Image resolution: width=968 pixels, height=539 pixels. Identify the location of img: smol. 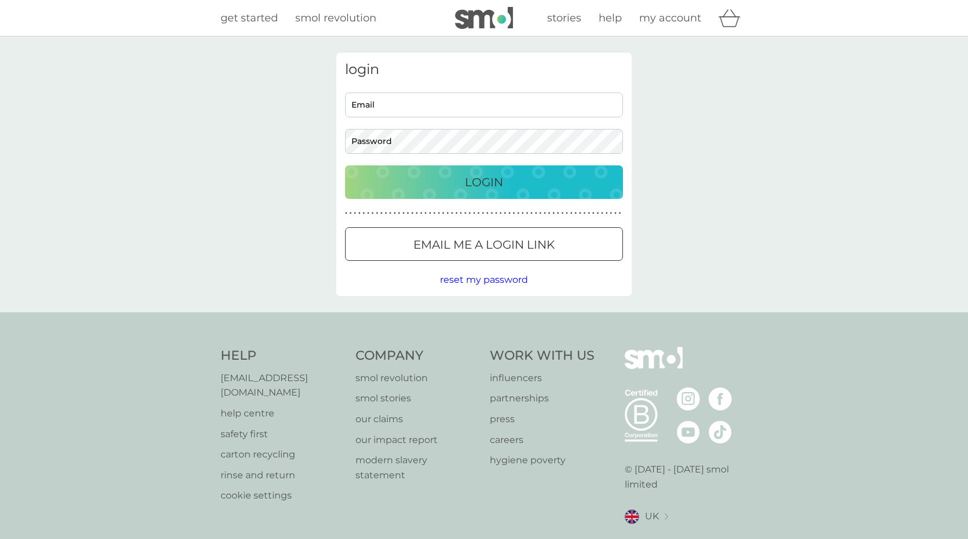
(484, 18).